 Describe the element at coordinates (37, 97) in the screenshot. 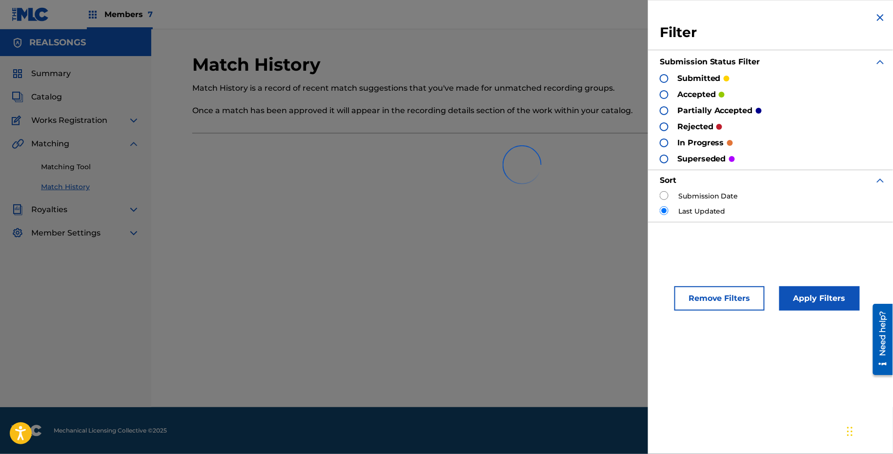

I see `a: CatalogCatalog` at that location.